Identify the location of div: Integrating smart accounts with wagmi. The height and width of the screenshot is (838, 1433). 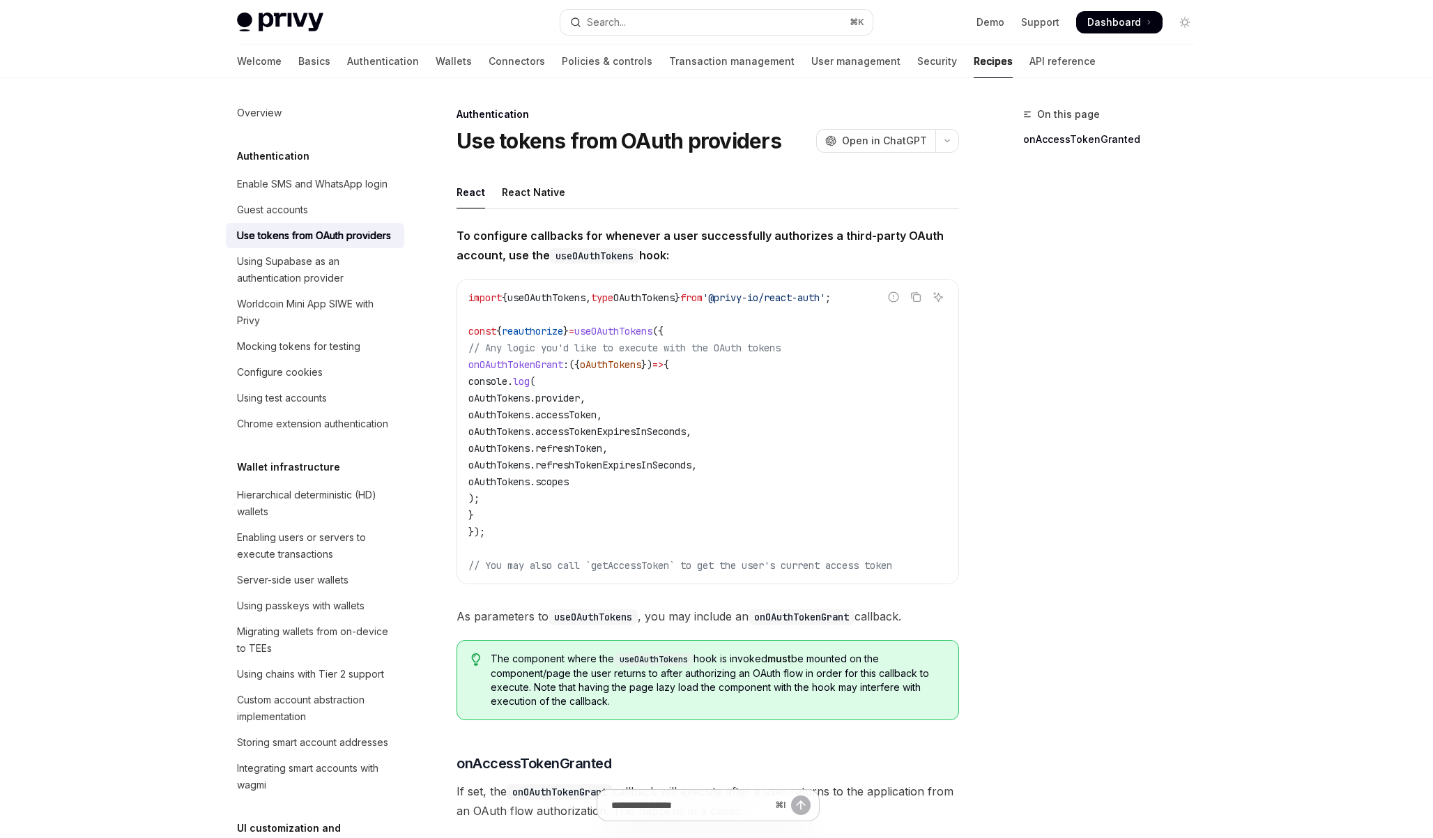
(316, 776).